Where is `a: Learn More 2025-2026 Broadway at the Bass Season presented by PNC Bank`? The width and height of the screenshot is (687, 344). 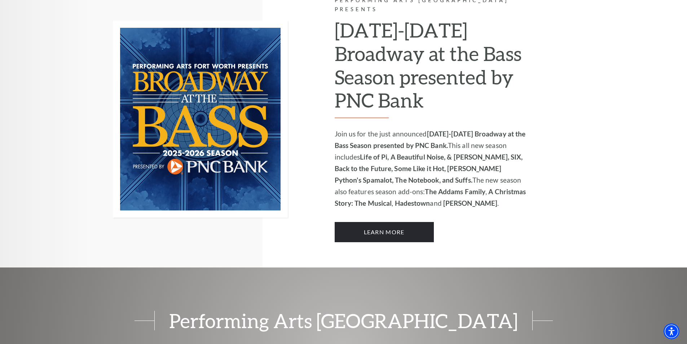
a: Learn More 2025-2026 Broadway at the Bass Season presented by PNC Bank is located at coordinates (384, 232).